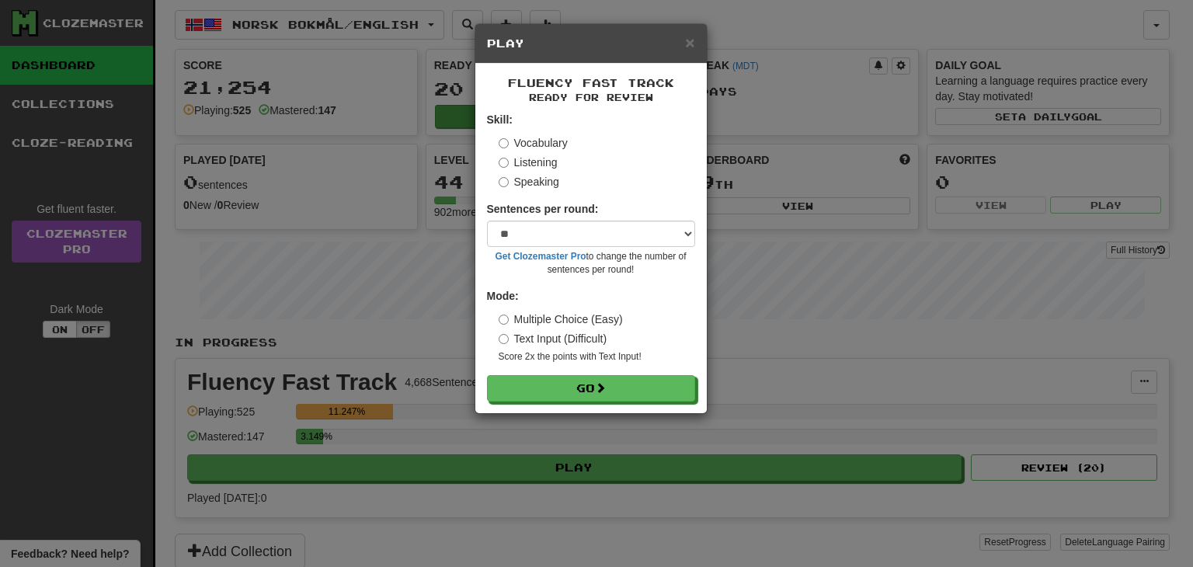 This screenshot has height=567, width=1193. Describe the element at coordinates (591, 44) in the screenshot. I see `h5: Play` at that location.